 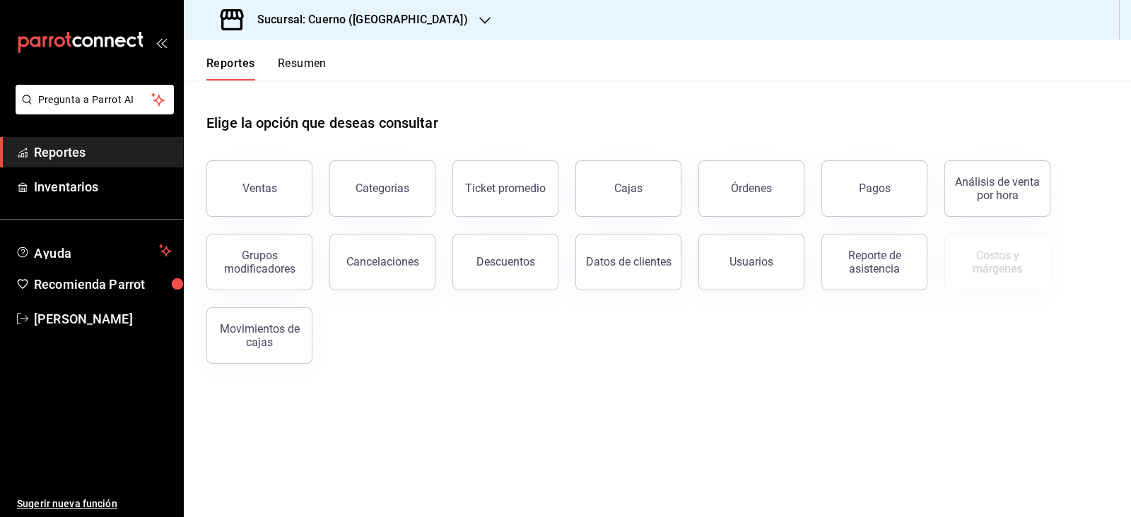 I want to click on button: Movimientos de cajas, so click(x=259, y=336).